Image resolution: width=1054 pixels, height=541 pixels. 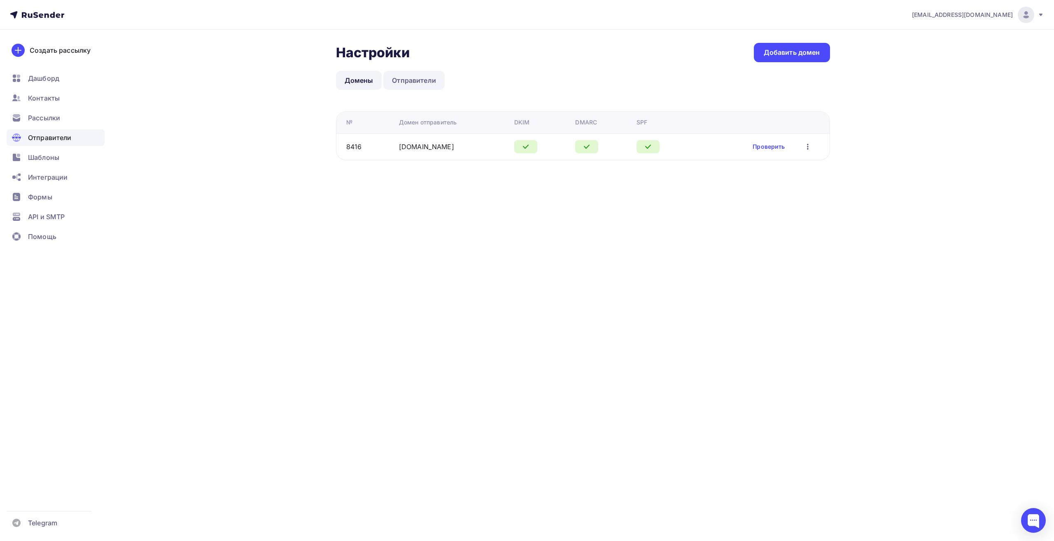 What do you see at coordinates (40, 197) in the screenshot?
I see `span: Формы` at bounding box center [40, 197].